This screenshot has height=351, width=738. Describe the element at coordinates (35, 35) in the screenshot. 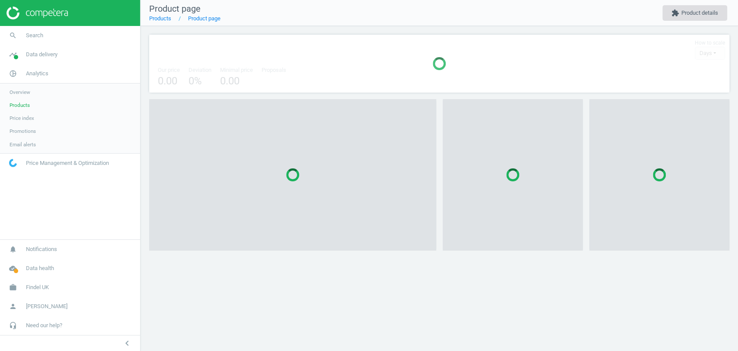

I see `span: Search` at that location.